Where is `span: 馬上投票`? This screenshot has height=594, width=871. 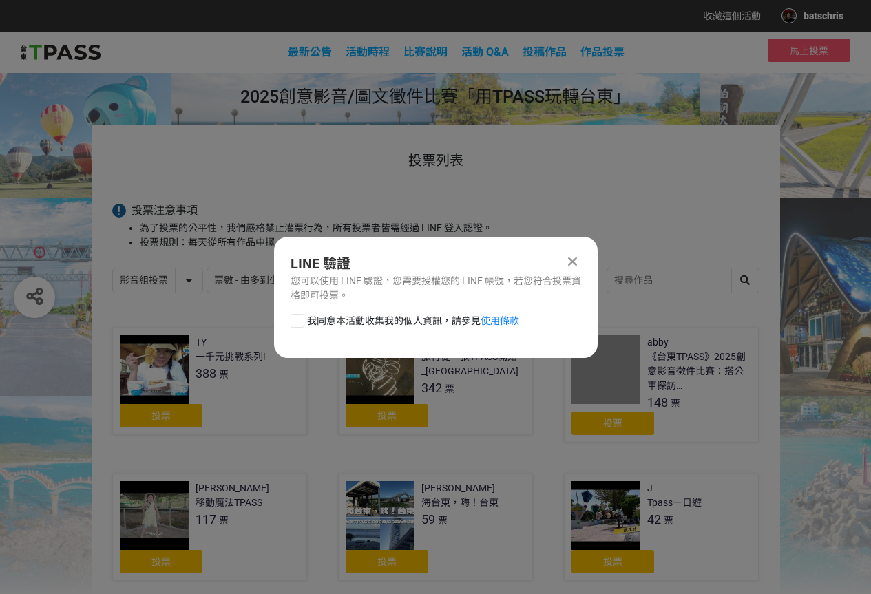 span: 馬上投票 is located at coordinates (809, 51).